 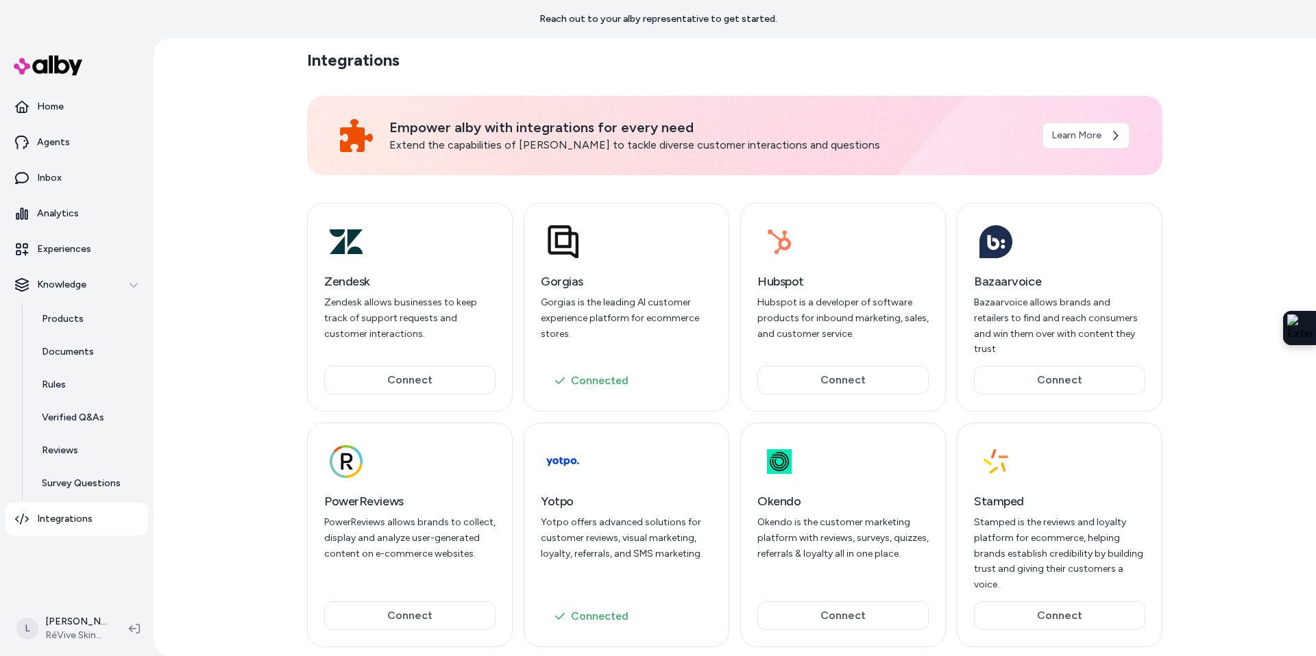 I want to click on h3: Zendesk, so click(x=410, y=282).